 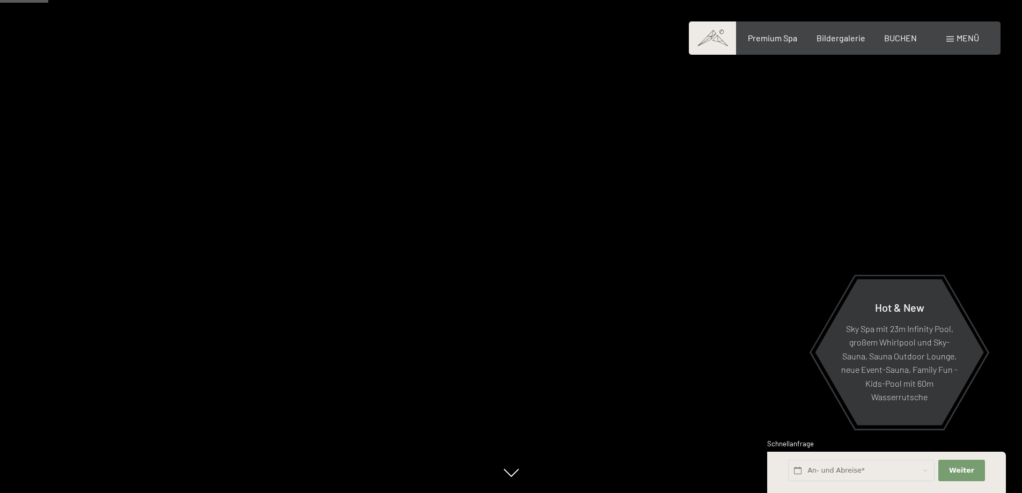 I want to click on a: Hot & New Sky Spa mit 23m Infinity Pool, großem Whirlpool und Sky-Sauna, Sauna Outdoor Lounge, ne..., so click(x=899, y=352).